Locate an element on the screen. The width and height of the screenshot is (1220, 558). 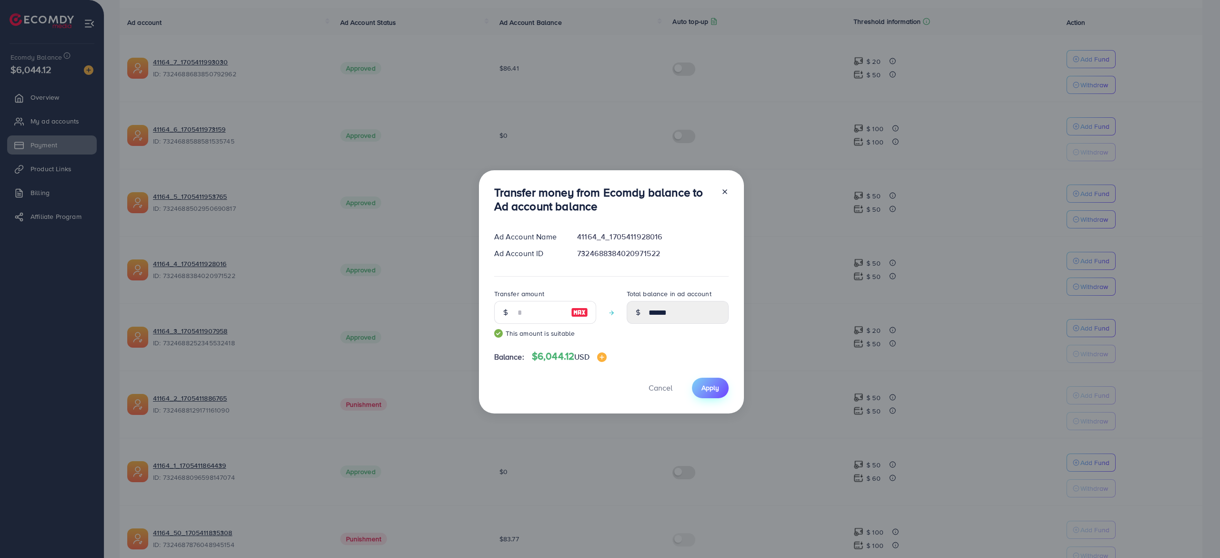
div: Ad Account Name is located at coordinates (528, 236).